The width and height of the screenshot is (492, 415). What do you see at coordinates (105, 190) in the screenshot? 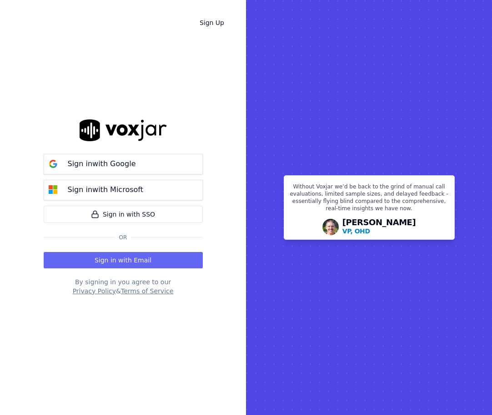
I see `p: Sign in with Microsoft` at bounding box center [105, 190].